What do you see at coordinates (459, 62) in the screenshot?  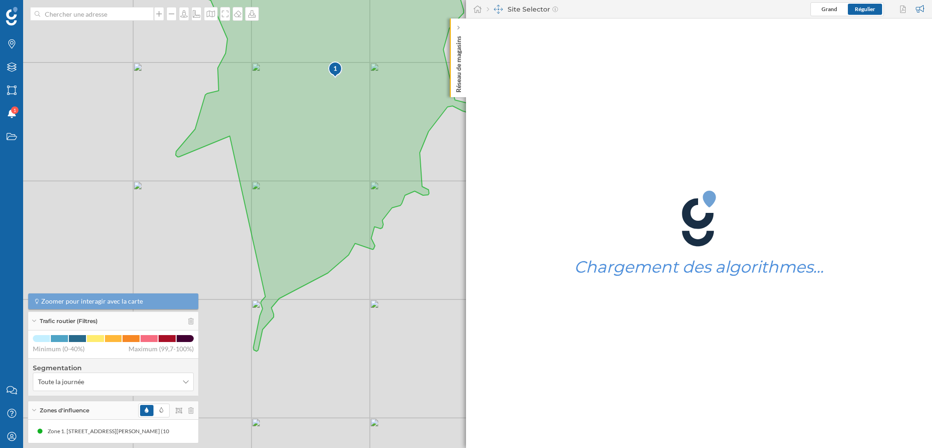 I see `p: Réseau de magasins` at bounding box center [459, 62].